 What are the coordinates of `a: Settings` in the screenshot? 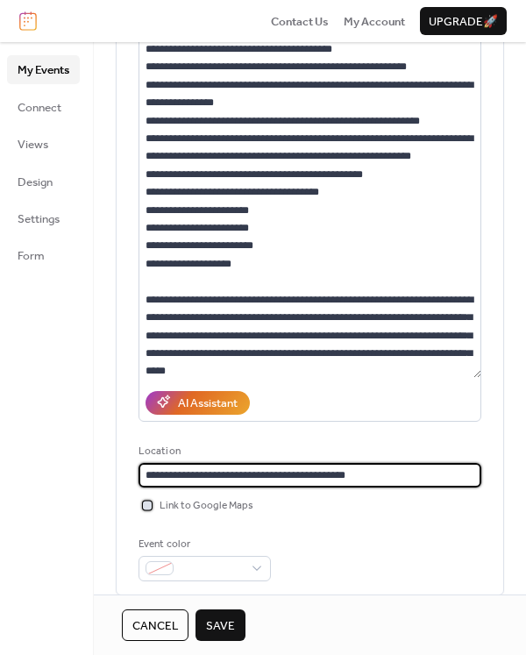 It's located at (43, 218).